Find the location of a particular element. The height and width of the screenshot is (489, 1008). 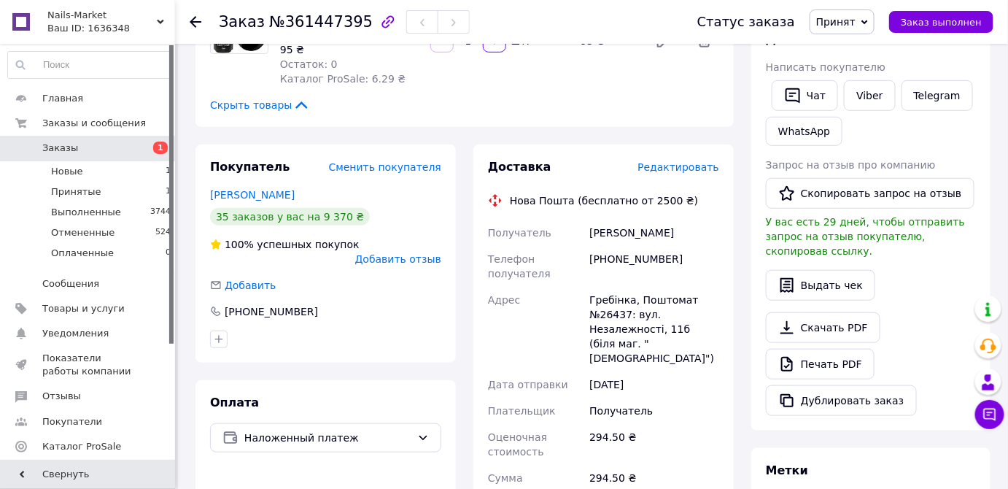

span: Добавить отзыв is located at coordinates (398, 259).